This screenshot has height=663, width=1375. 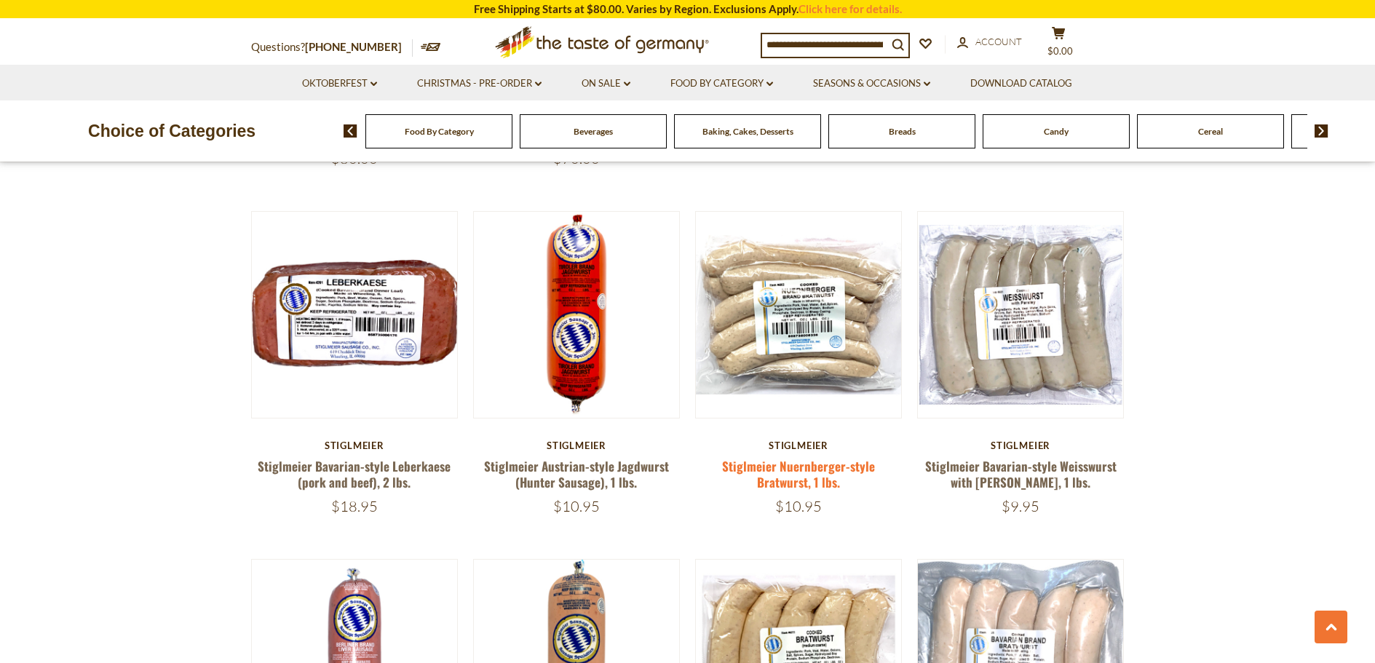 What do you see at coordinates (576, 314) in the screenshot?
I see `img: Stiglmeier Austrian-style Jagdwurst (Hunter Sausage), 1 lbs.` at bounding box center [576, 314].